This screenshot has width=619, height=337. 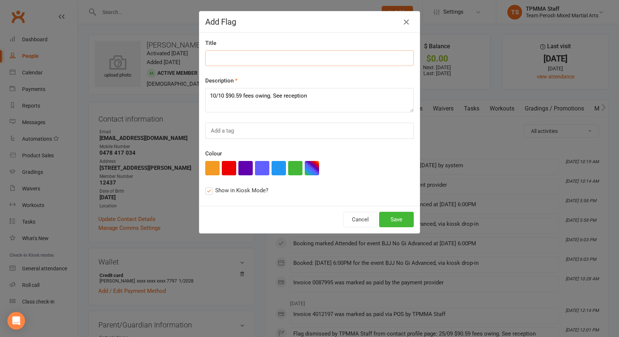 I want to click on span: Show in Kiosk Mode?, so click(x=242, y=190).